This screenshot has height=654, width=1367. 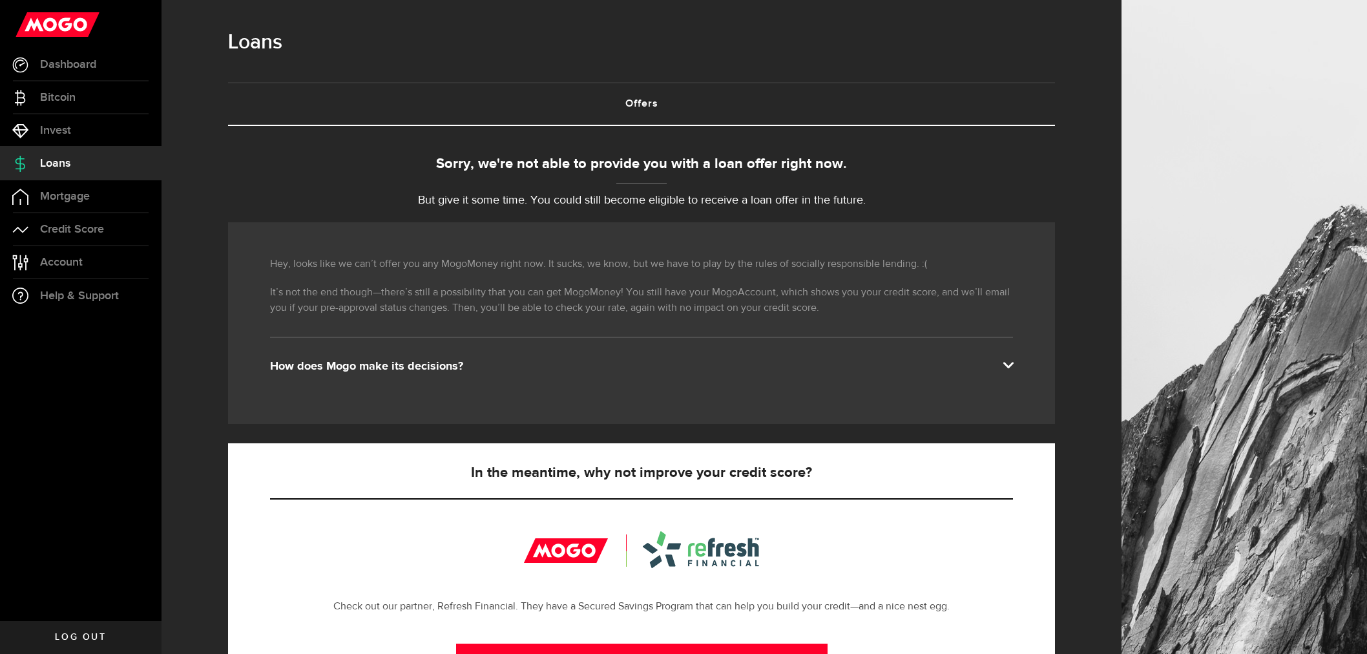 What do you see at coordinates (68, 65) in the screenshot?
I see `span: Dashboard` at bounding box center [68, 65].